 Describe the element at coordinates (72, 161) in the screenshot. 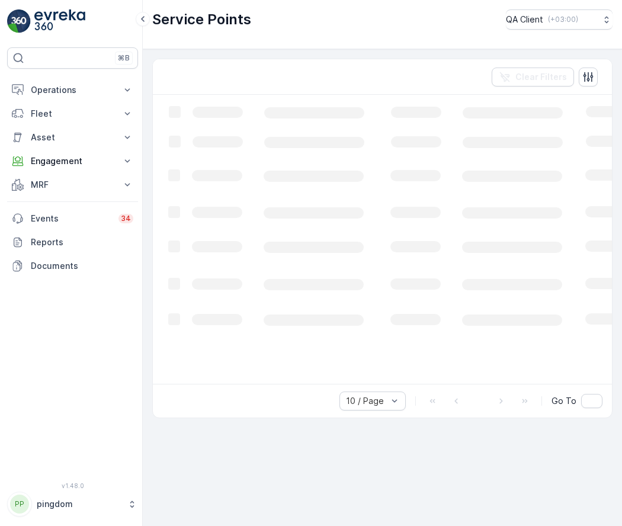

I see `p: Engagement` at that location.